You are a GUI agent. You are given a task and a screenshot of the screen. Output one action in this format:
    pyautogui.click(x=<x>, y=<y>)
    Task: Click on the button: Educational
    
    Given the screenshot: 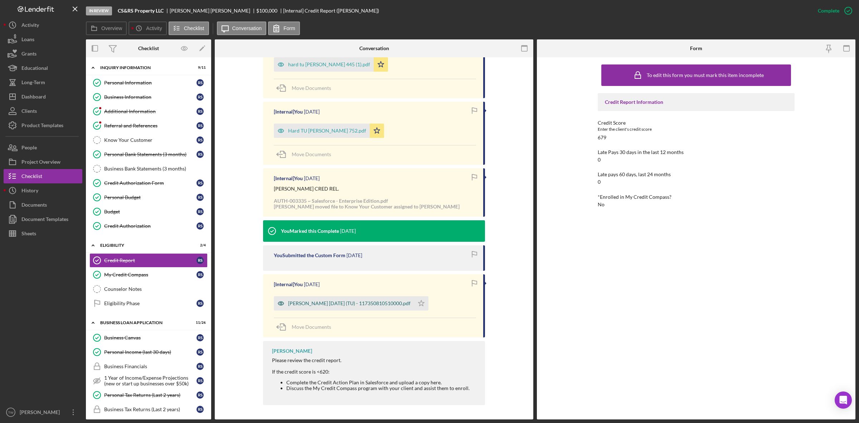 What is the action you would take?
    pyautogui.click(x=43, y=68)
    